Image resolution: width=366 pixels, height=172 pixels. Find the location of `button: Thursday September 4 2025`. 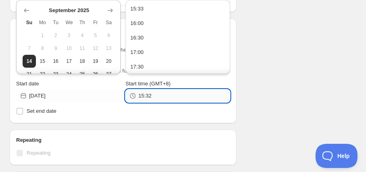

button: Thursday September 4 2025 is located at coordinates (82, 35).